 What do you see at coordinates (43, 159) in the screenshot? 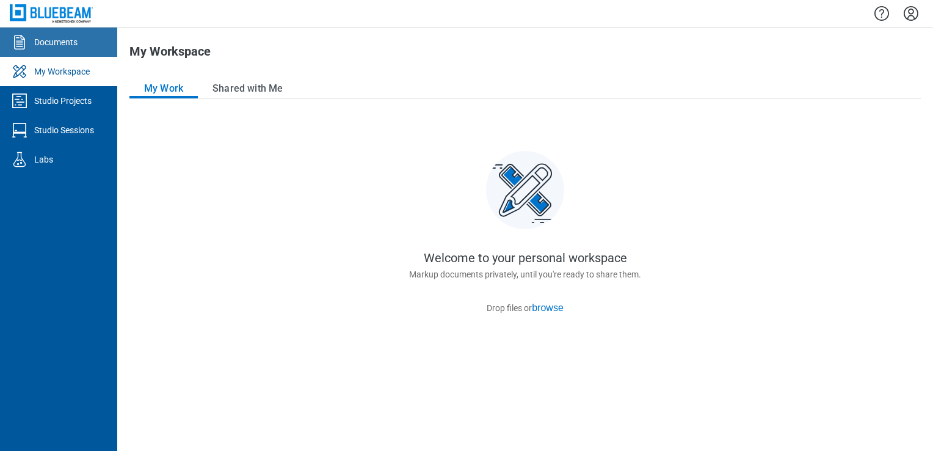
I see `div: Labs` at bounding box center [43, 159].